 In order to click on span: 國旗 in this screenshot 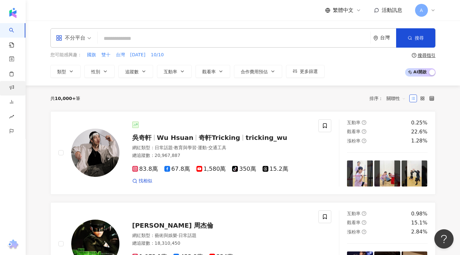, I will do `click(92, 55)`.